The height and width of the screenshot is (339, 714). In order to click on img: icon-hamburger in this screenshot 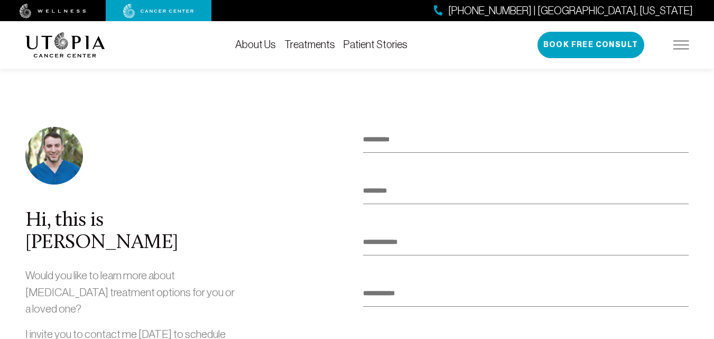, I will do `click(681, 45)`.